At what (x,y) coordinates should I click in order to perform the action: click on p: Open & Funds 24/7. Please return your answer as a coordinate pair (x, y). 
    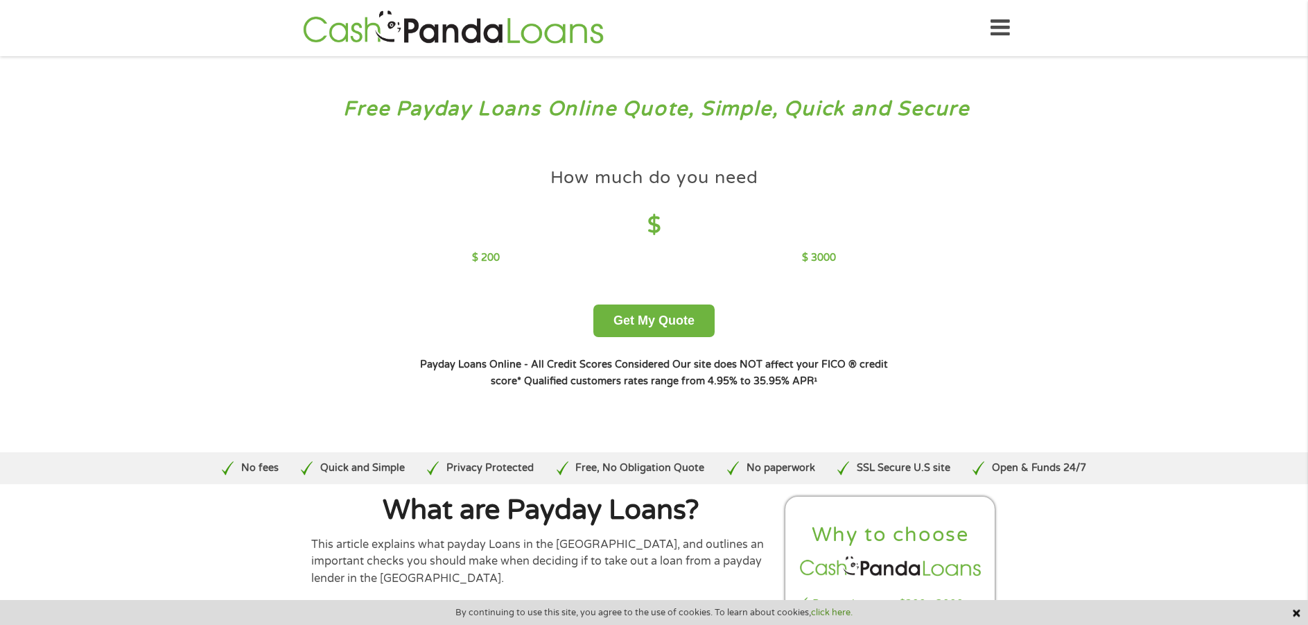
    Looking at the image, I should click on (1039, 468).